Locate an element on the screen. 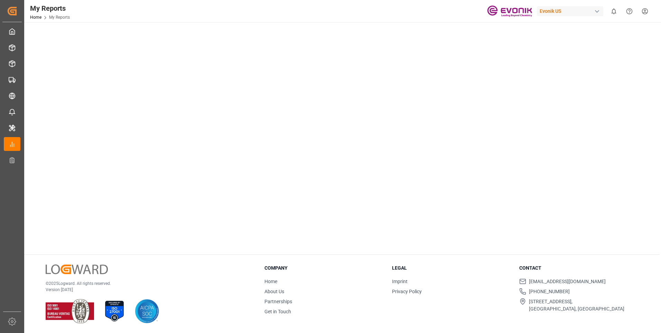  p: © 2025 Logward. All rights reserved. is located at coordinates (146, 283).